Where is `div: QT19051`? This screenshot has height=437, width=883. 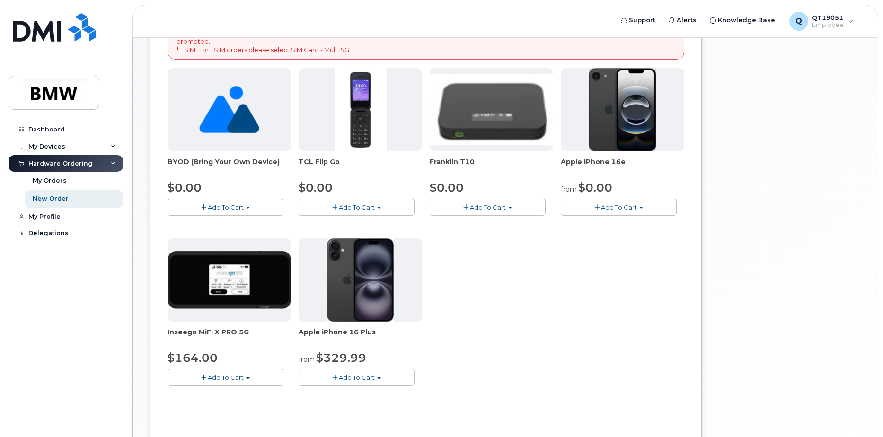 div: QT19051 is located at coordinates (822, 21).